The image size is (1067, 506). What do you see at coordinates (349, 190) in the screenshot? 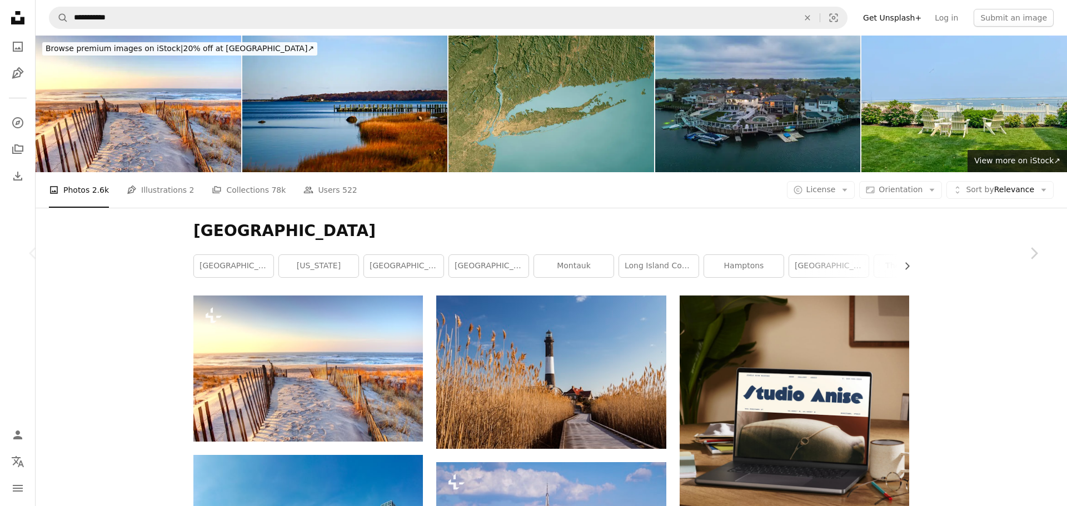
I see `span: 522` at bounding box center [349, 190].